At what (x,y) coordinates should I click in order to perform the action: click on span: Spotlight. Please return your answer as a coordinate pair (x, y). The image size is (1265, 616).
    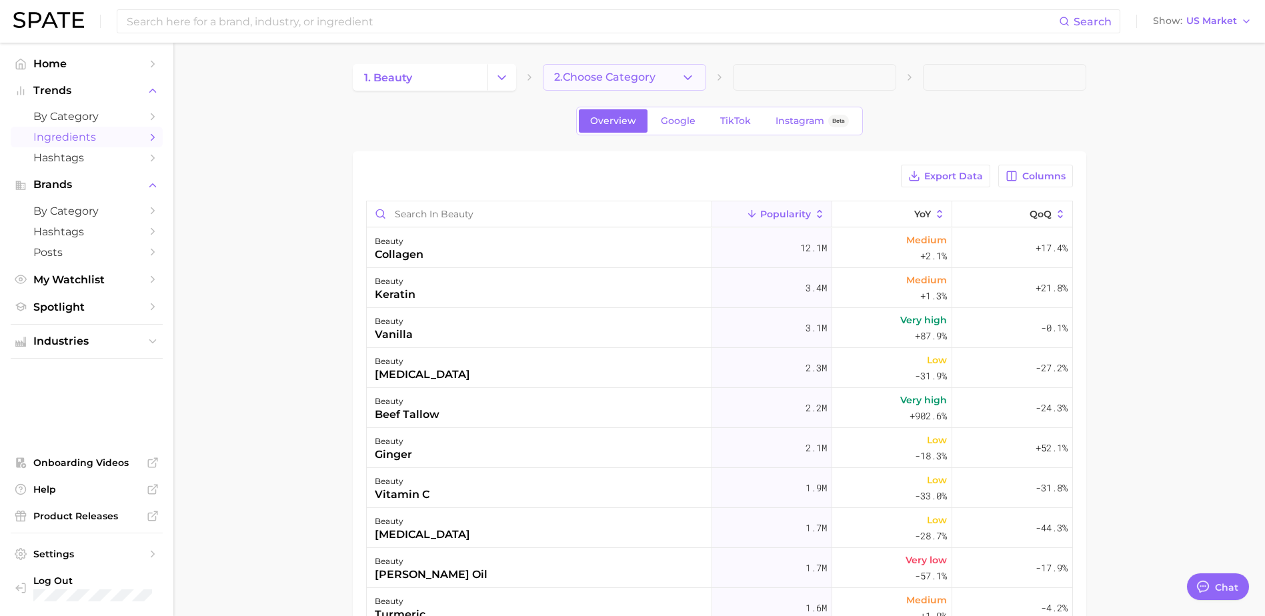
    Looking at the image, I should click on (87, 307).